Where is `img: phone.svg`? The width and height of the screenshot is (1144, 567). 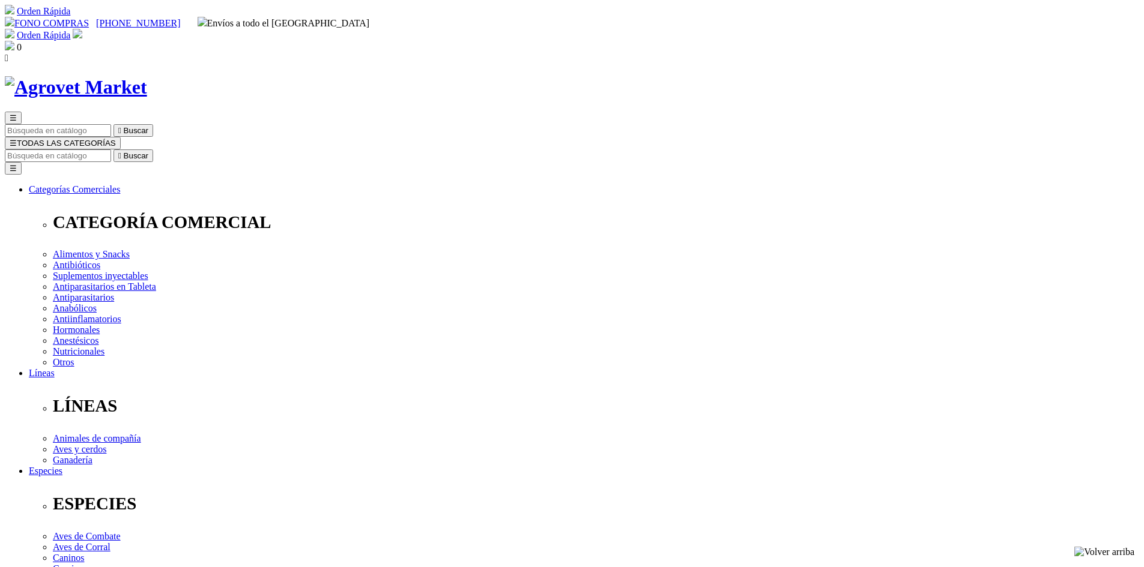
img: phone.svg is located at coordinates (10, 22).